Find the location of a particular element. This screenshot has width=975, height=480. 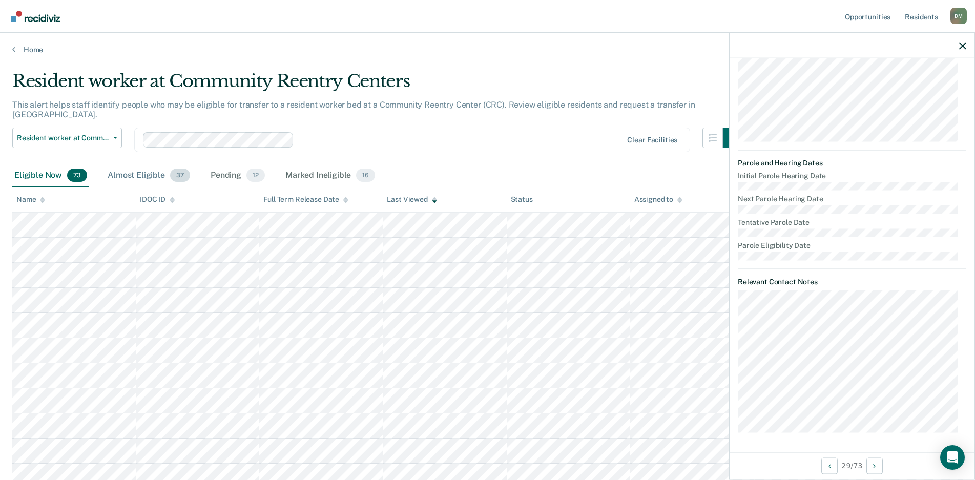

span: 12 is located at coordinates (256, 175).